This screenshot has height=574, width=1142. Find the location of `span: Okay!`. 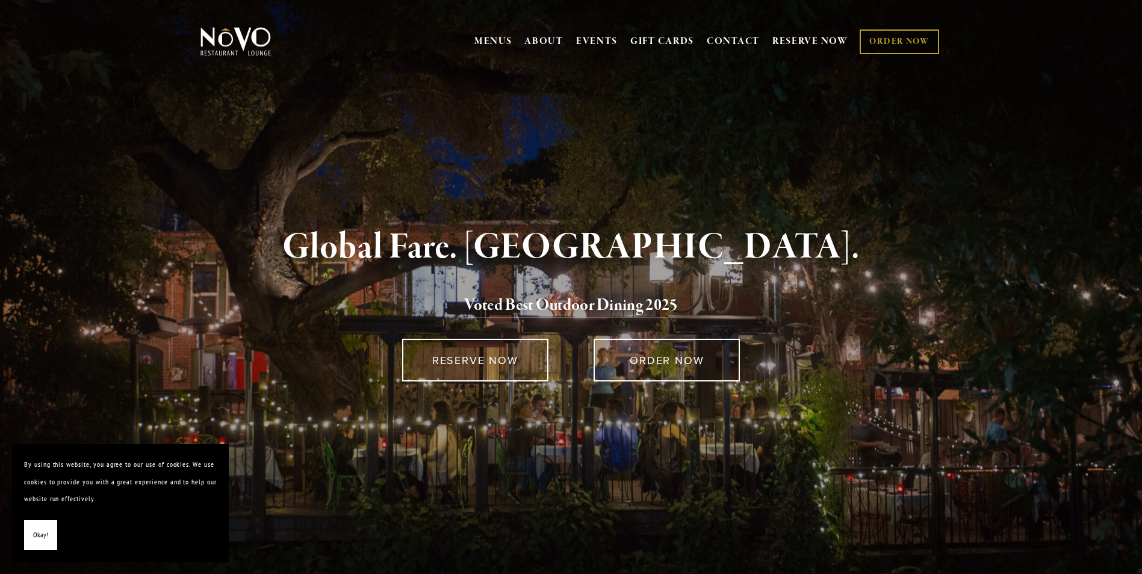

span: Okay! is located at coordinates (40, 535).